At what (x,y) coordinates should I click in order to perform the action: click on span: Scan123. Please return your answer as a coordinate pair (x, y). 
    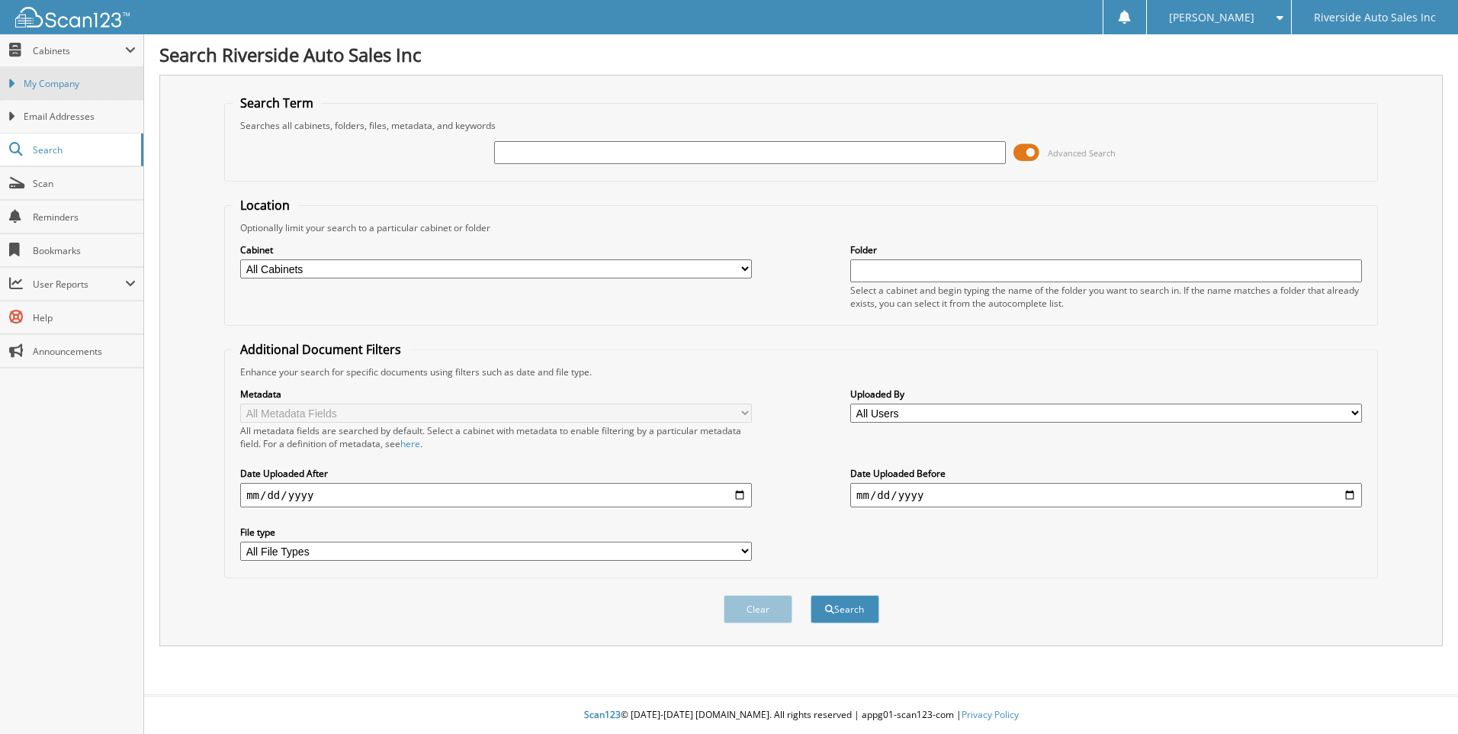
    Looking at the image, I should click on (602, 714).